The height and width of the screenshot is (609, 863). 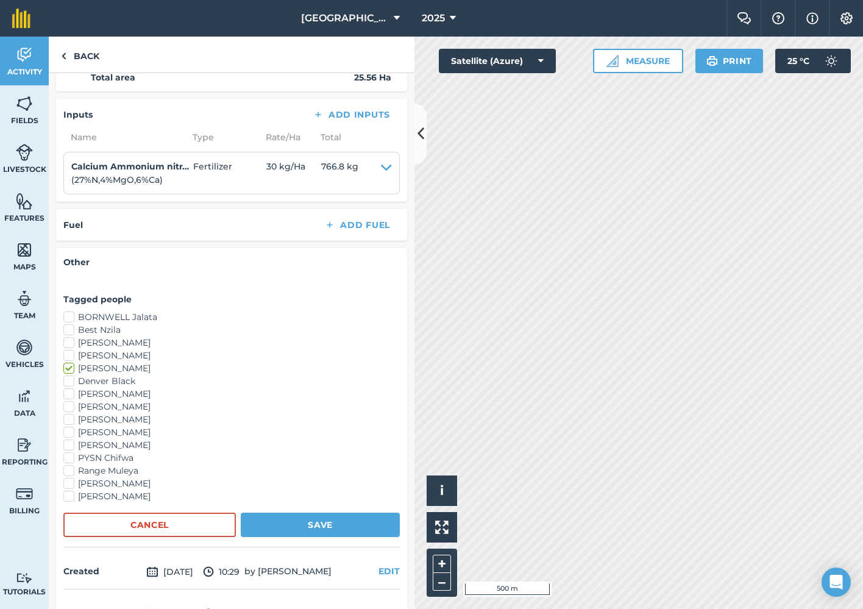 I want to click on button: Satellite (Azure), so click(x=497, y=61).